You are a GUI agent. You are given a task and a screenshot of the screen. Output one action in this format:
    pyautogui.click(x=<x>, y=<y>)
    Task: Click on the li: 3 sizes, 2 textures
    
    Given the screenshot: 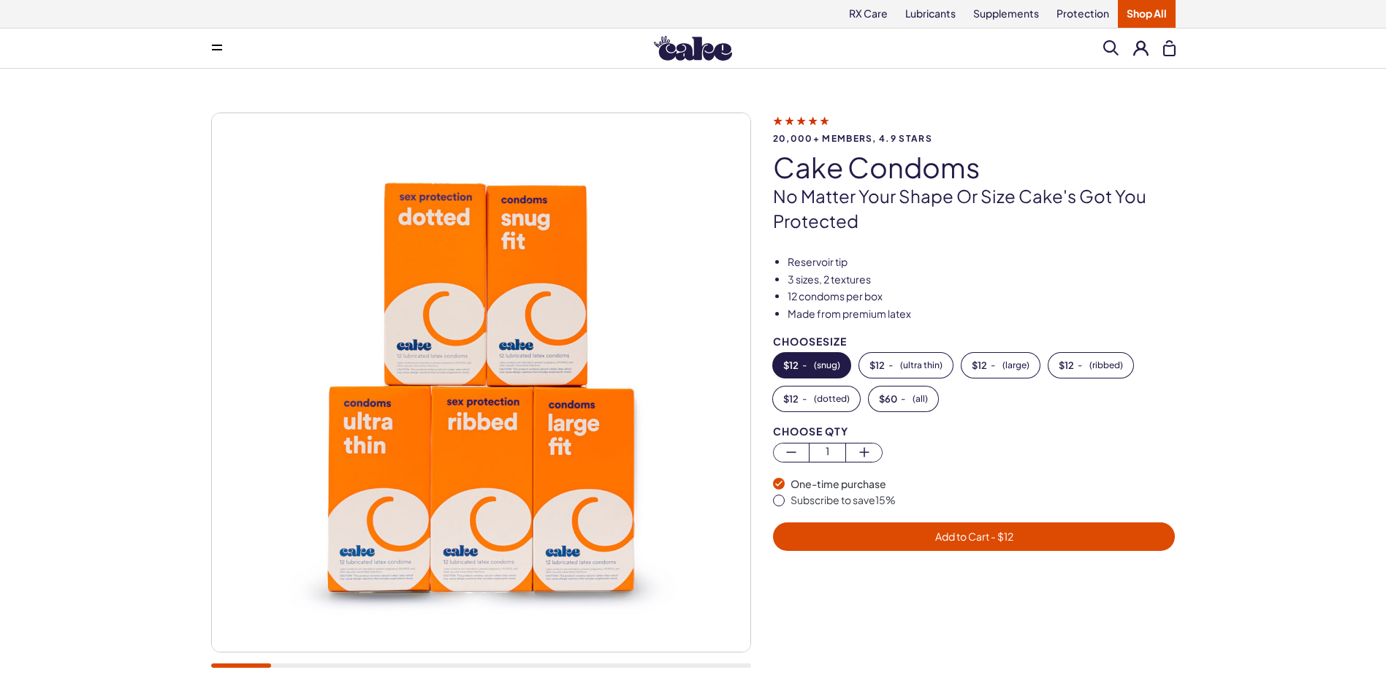 What is the action you would take?
    pyautogui.click(x=981, y=280)
    